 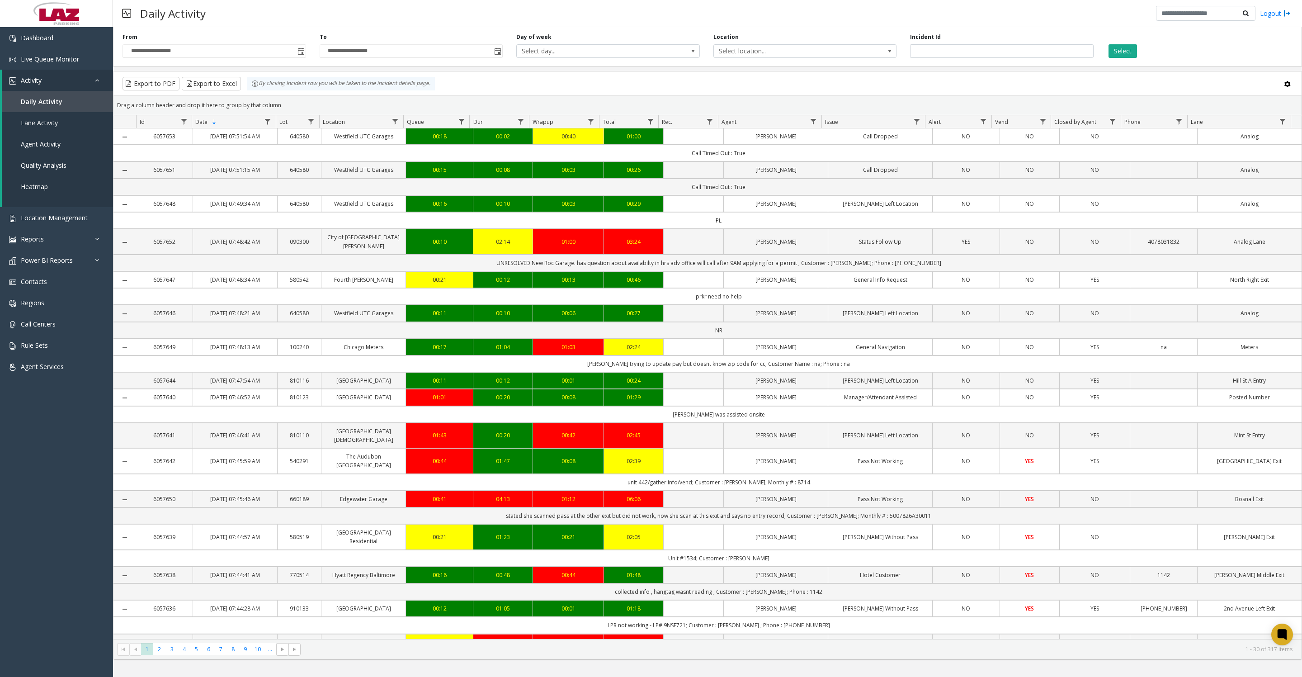 What do you see at coordinates (32, 239) in the screenshot?
I see `span: Reports` at bounding box center [32, 239].